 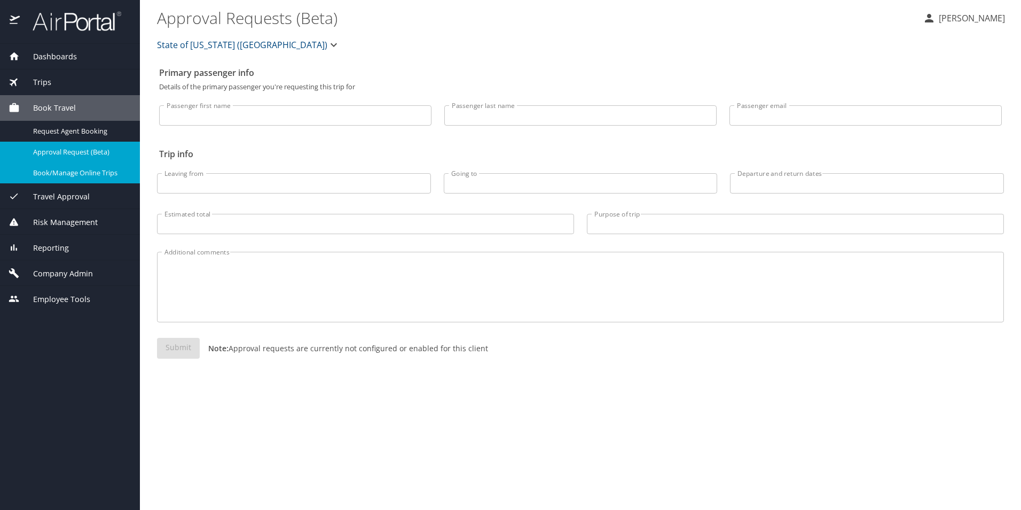 What do you see at coordinates (219, 348) in the screenshot?
I see `strong: Note:` at bounding box center [219, 348].